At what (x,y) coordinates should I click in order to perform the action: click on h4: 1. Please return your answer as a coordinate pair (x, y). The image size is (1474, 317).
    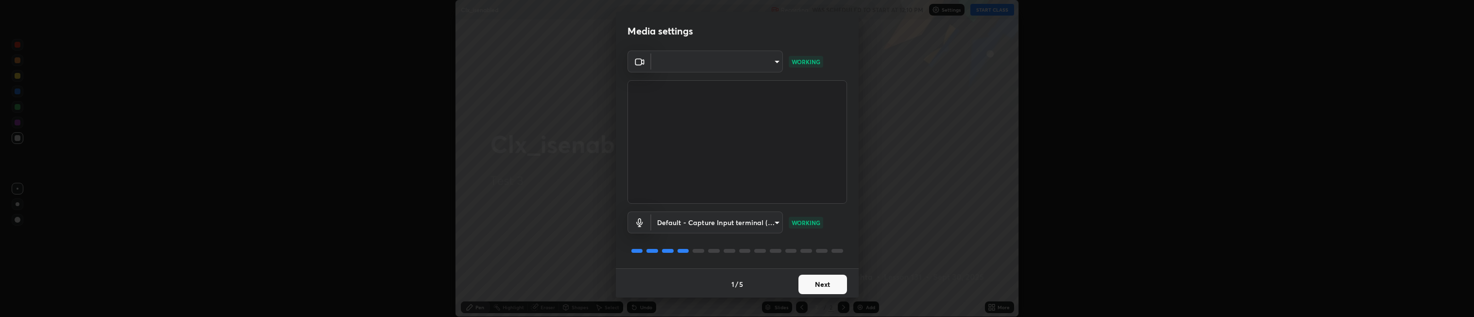
    Looking at the image, I should click on (733, 284).